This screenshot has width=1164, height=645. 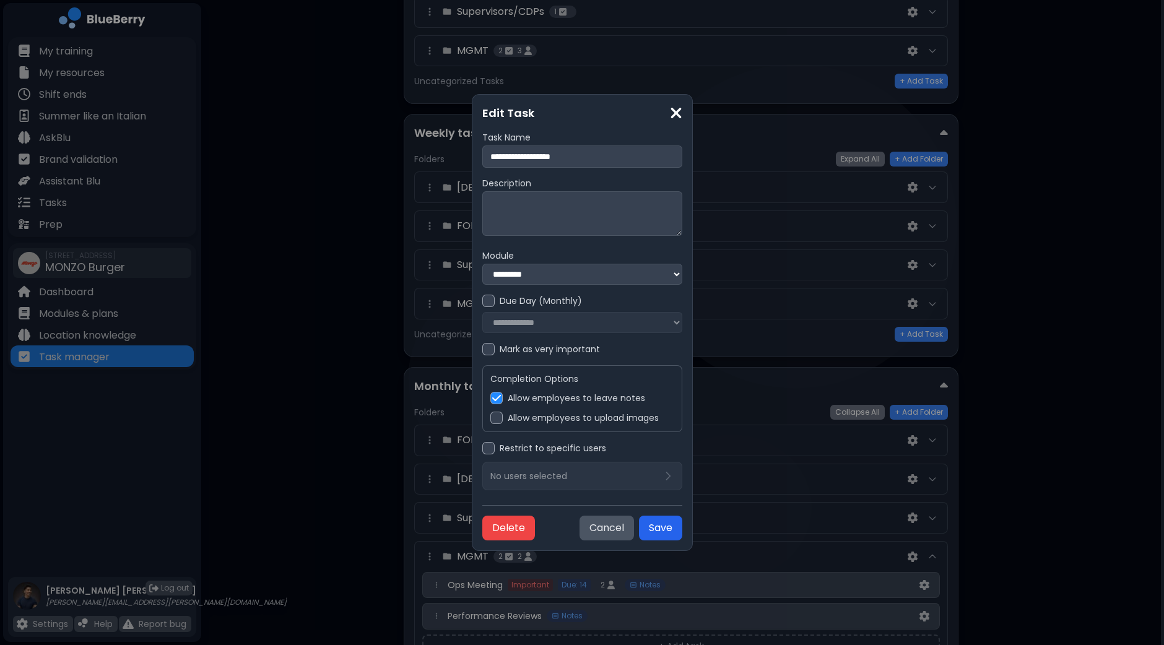 What do you see at coordinates (661, 528) in the screenshot?
I see `button: Save` at bounding box center [661, 528].